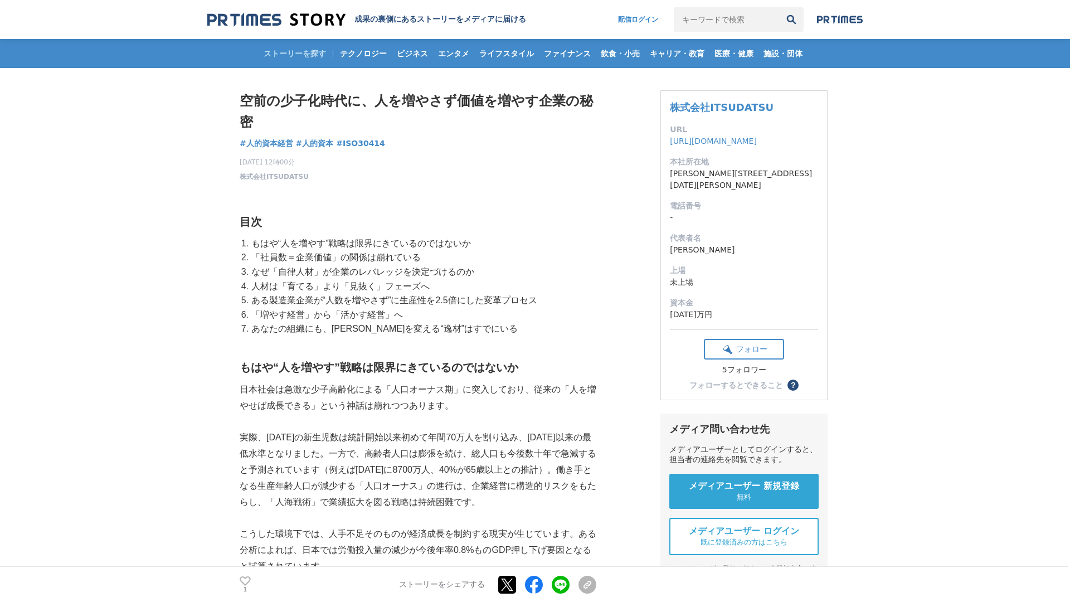 The width and height of the screenshot is (1070, 602). What do you see at coordinates (367, 20) in the screenshot?
I see `a: 成果の裏側にあるストーリーをメディアに届ける 成果の裏側にあるストーリーをメディアに届ける` at bounding box center [367, 20].